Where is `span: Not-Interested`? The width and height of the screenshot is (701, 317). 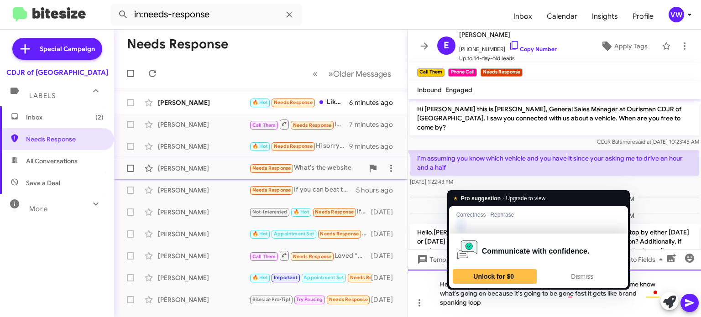 span: Not-Interested is located at coordinates (270, 212).